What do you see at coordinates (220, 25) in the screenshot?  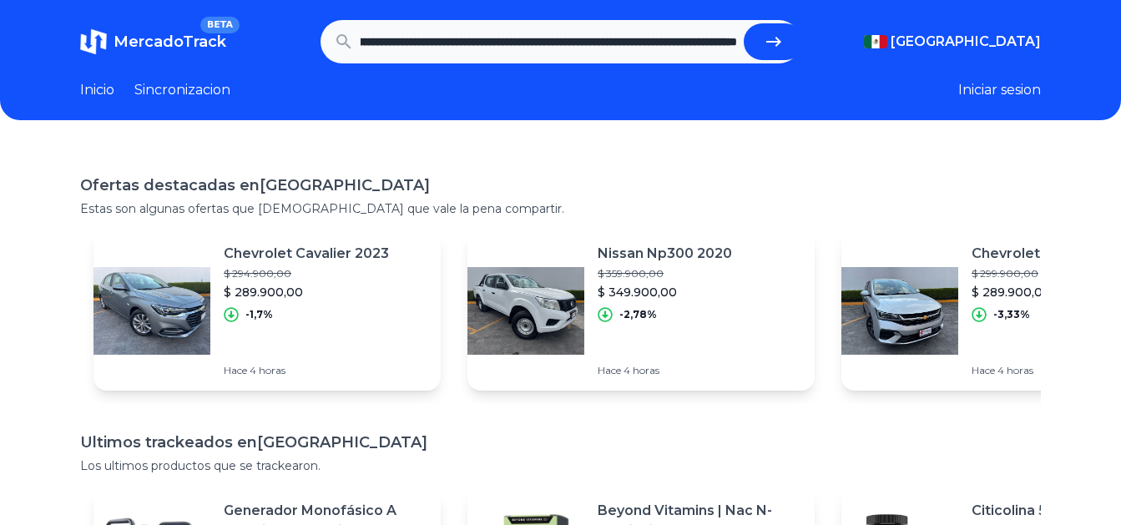 I see `span: BETA` at bounding box center [220, 25].